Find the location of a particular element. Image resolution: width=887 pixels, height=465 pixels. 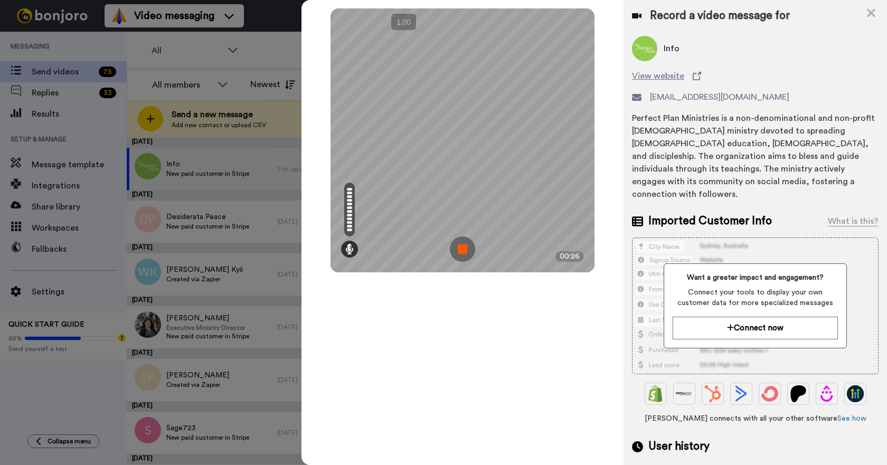

img: GoHighLevel is located at coordinates (856, 394).